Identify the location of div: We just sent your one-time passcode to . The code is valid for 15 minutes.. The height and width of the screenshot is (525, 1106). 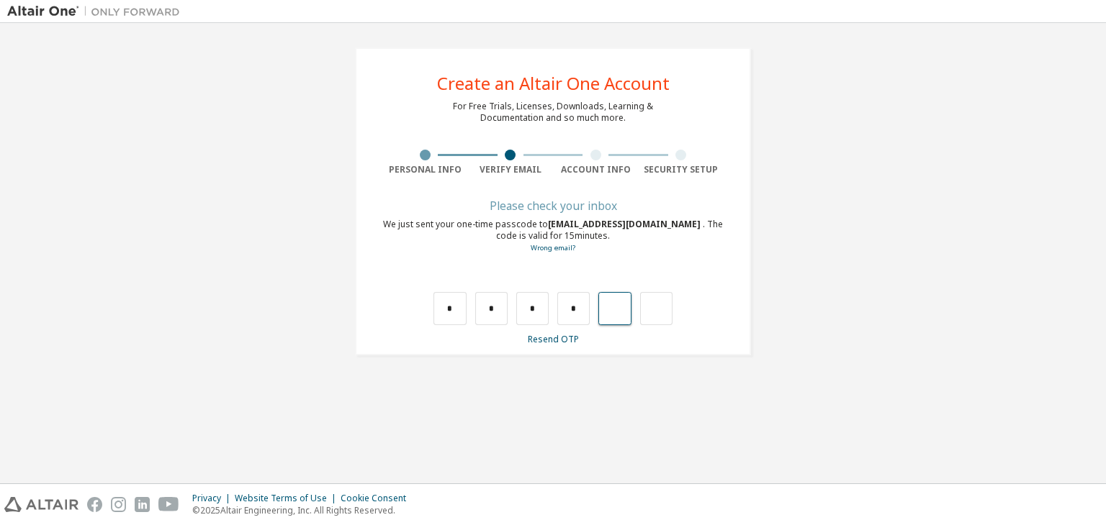
(553, 236).